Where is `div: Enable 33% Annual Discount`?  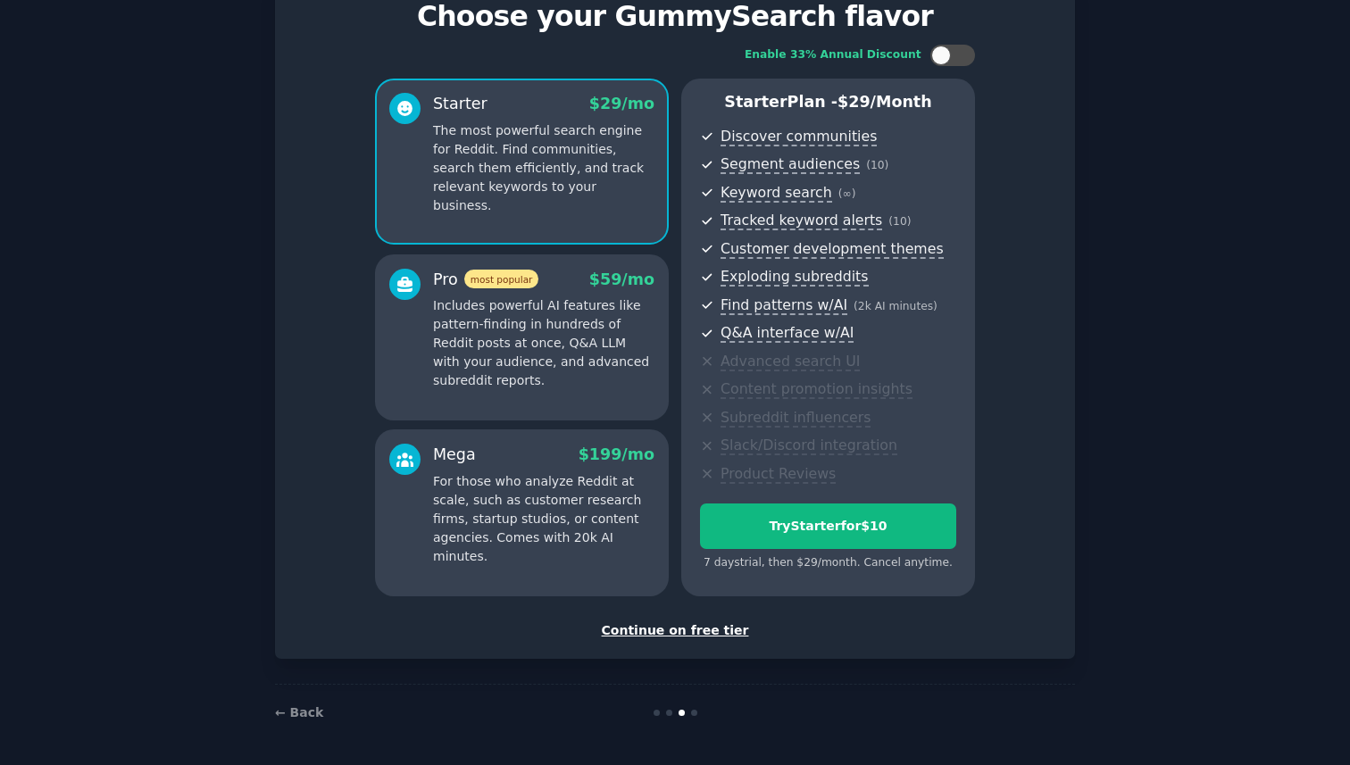 div: Enable 33% Annual Discount is located at coordinates (833, 55).